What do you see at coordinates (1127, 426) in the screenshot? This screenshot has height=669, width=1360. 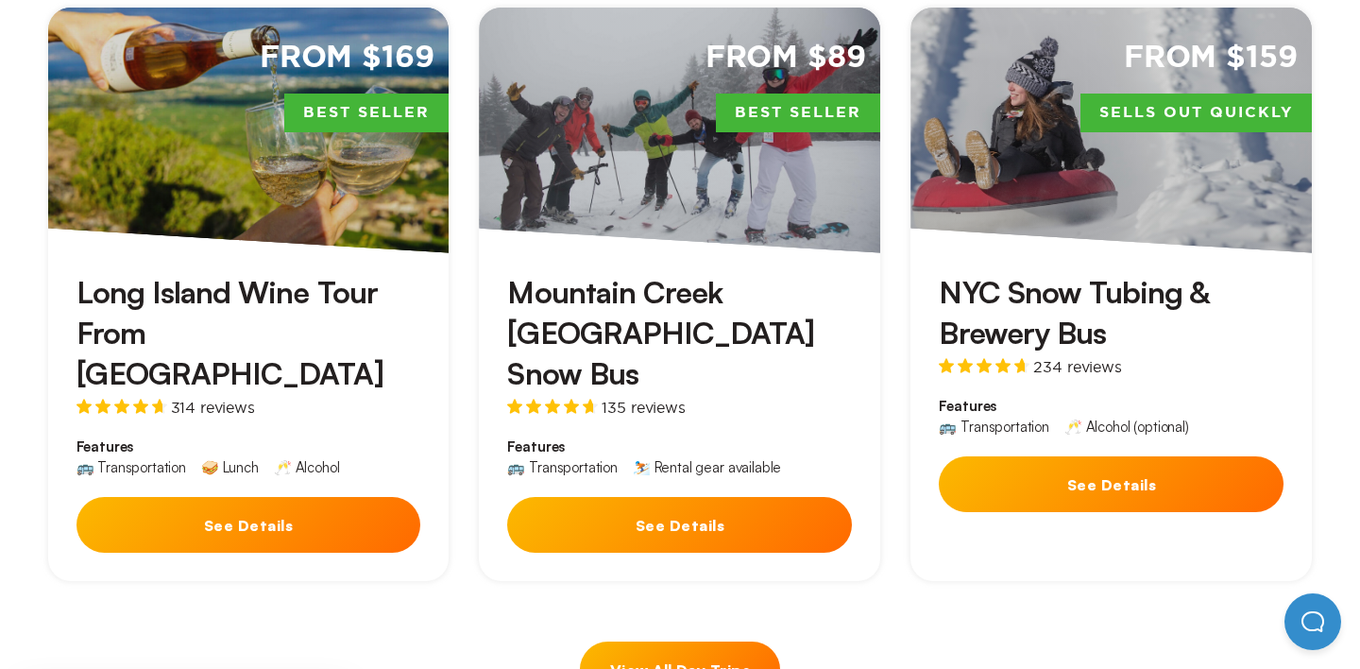 I see `div: 🥂 Alcohol (optional)` at bounding box center [1127, 426].